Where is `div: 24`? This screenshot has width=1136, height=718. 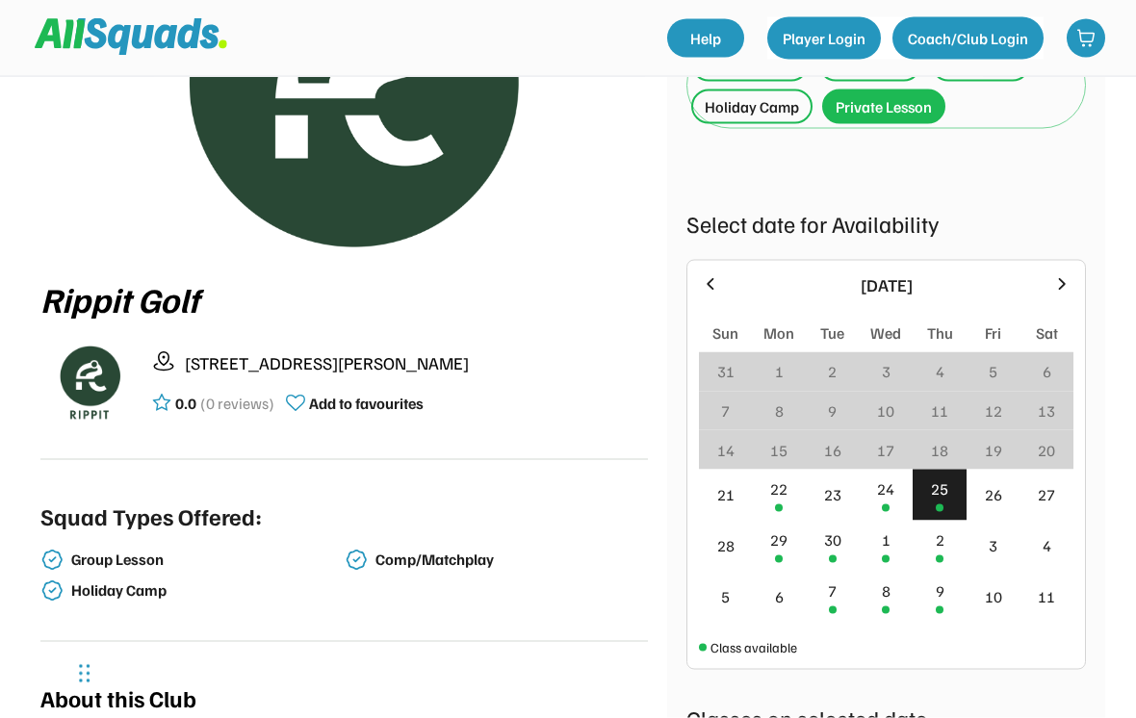
div: 24 is located at coordinates (886, 489).